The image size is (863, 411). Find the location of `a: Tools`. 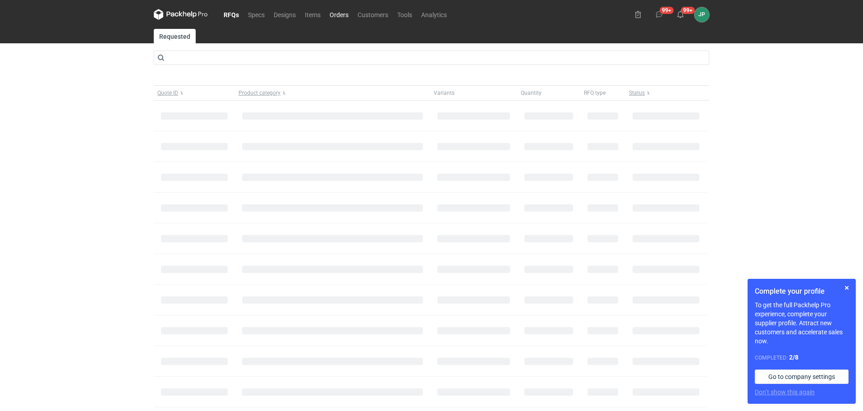

a: Tools is located at coordinates (404, 14).